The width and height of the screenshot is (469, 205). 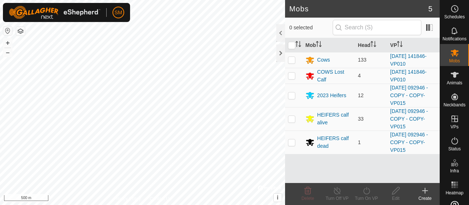 I want to click on div: Cows, so click(x=324, y=60).